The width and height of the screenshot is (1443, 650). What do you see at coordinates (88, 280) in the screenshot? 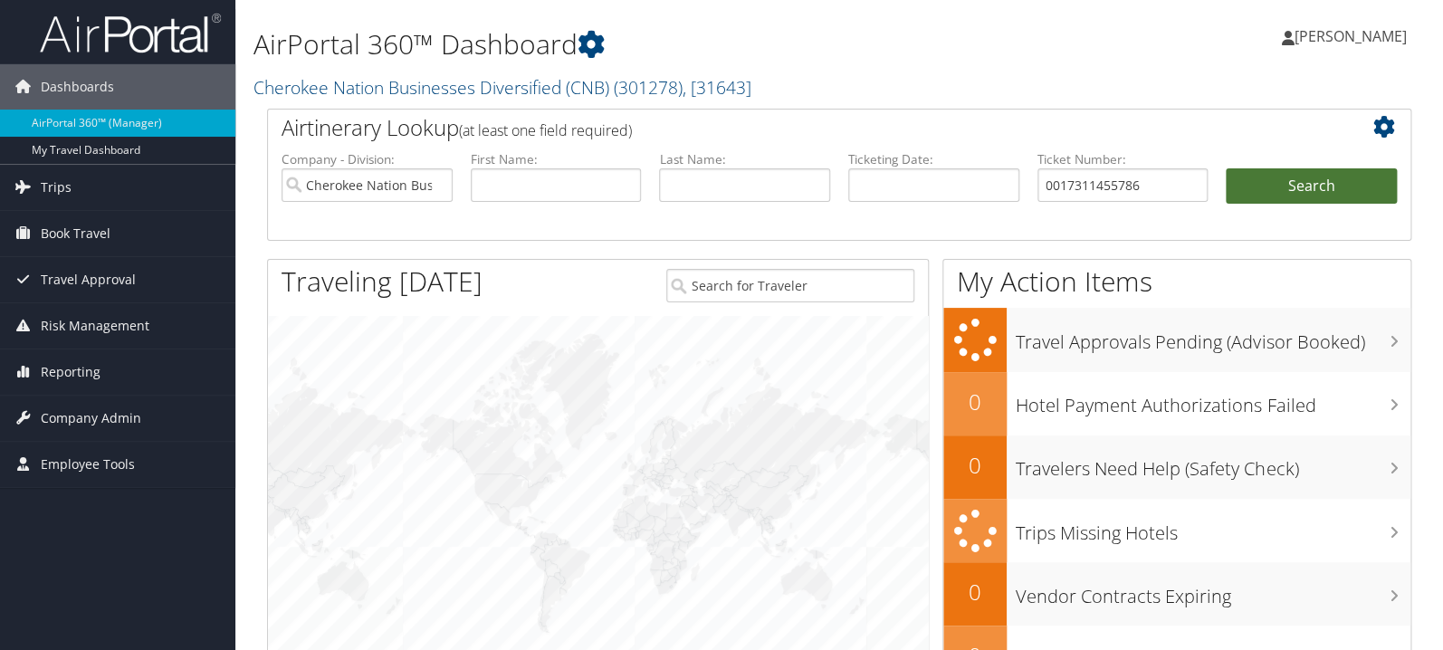
I see `span: Travel Approval` at bounding box center [88, 280].